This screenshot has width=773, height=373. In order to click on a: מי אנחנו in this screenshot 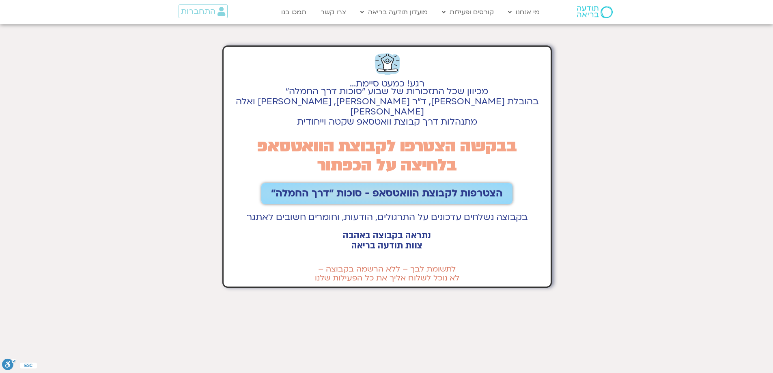, I will do `click(524, 12)`.